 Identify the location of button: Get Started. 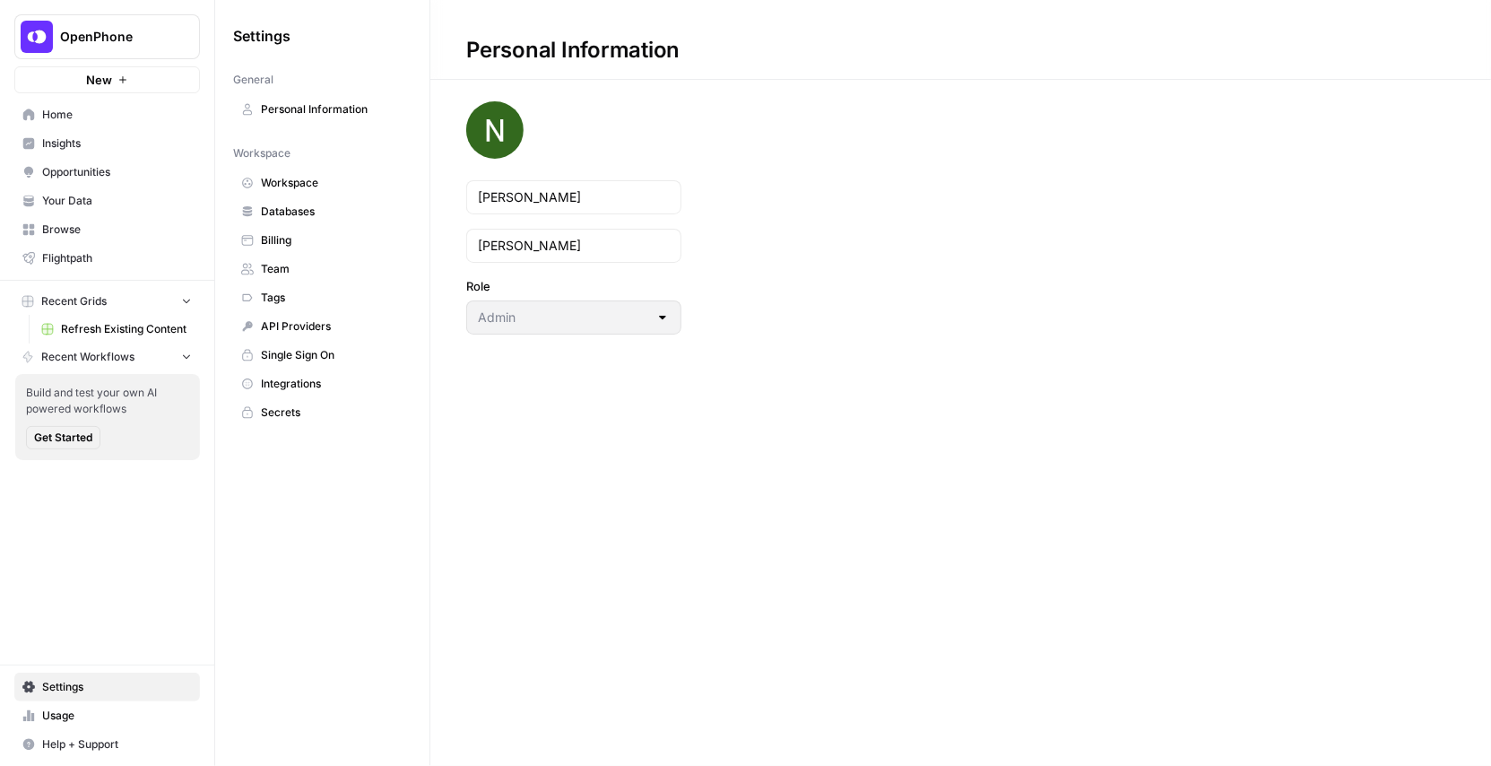
(63, 438).